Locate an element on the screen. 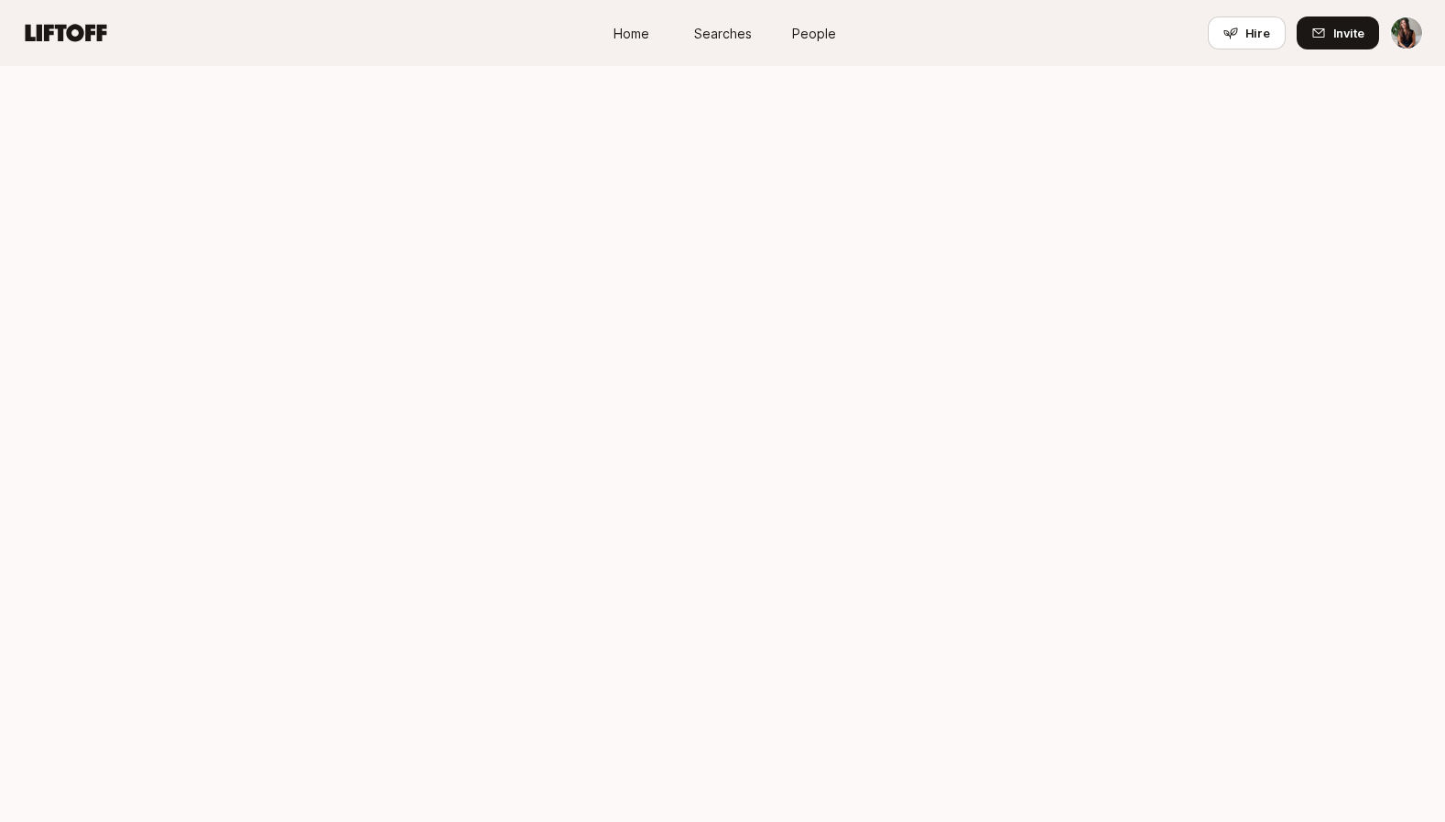 The image size is (1445, 822). a: Searches is located at coordinates (723, 33).